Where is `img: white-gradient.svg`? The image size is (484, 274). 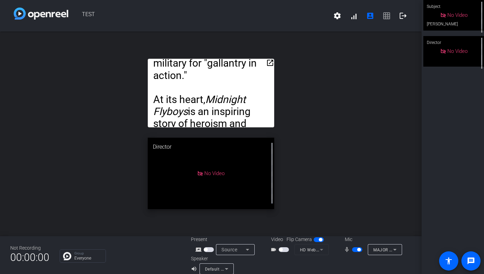 img: white-gradient.svg is located at coordinates (41, 13).